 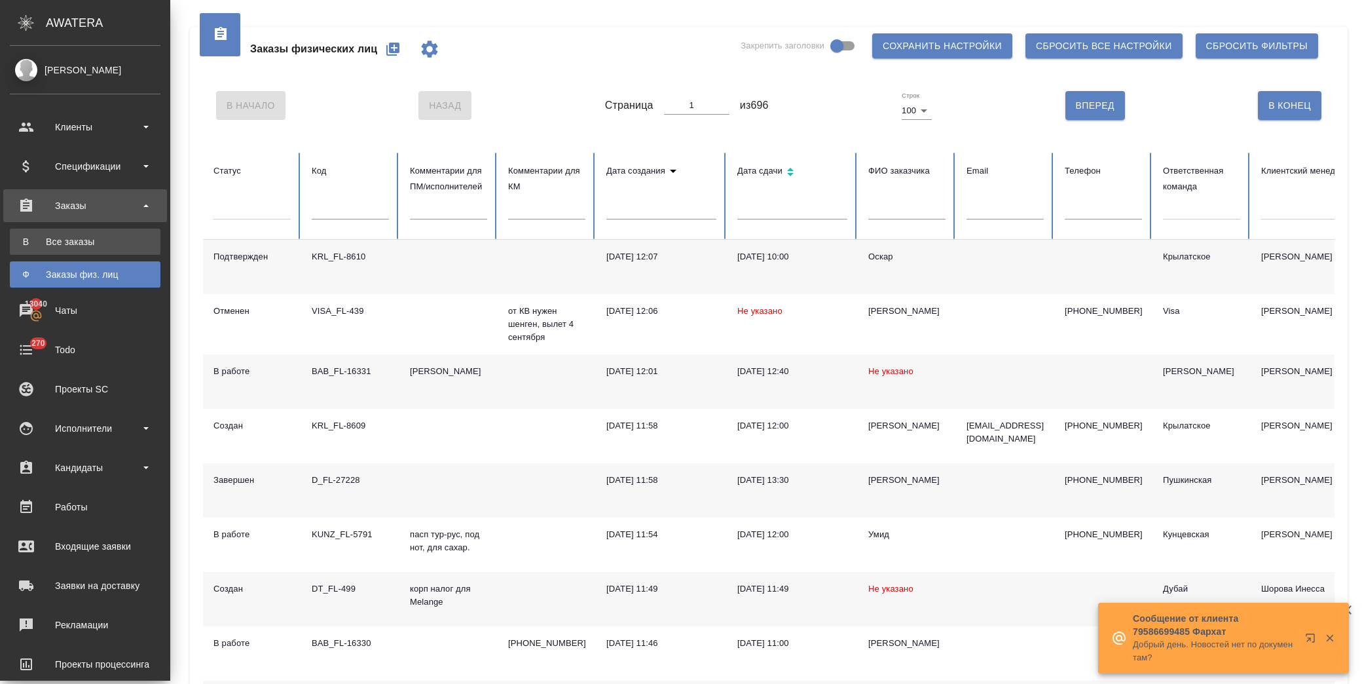 I want to click on button: Сбросить фильтры, so click(x=1257, y=46).